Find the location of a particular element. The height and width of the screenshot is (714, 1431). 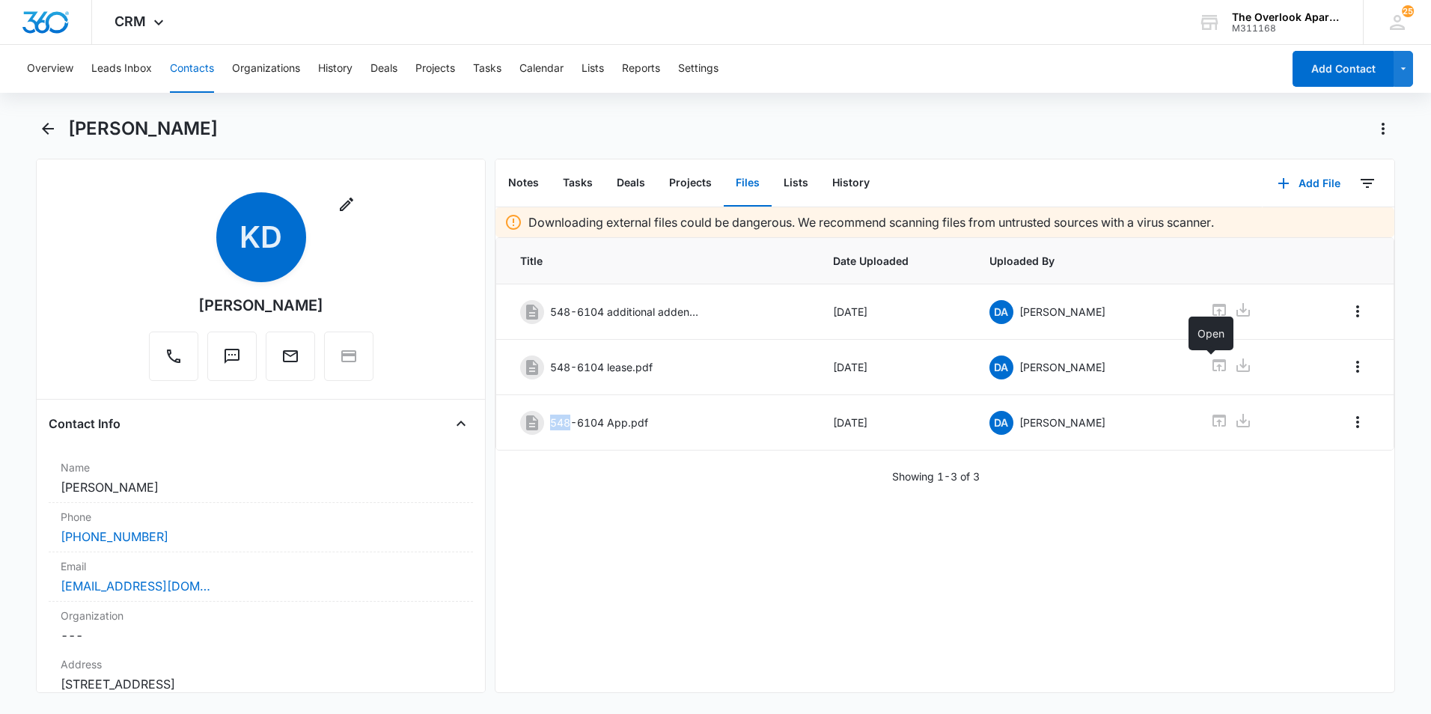

p: Downloading external files could be dangerous. We recommend scanning files from untrusted sources... is located at coordinates (871, 222).